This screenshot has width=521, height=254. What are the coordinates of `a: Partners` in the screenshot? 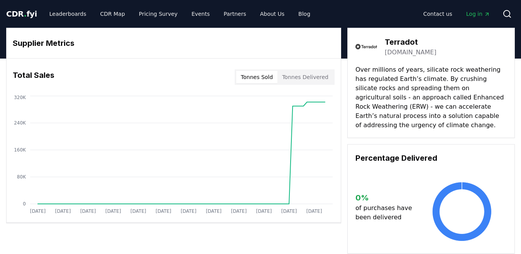 It's located at (235, 14).